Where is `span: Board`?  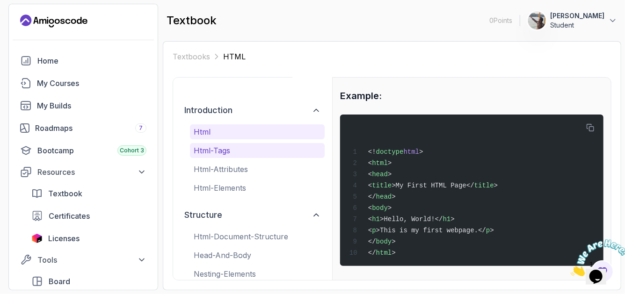
span: Board is located at coordinates (59, 282).